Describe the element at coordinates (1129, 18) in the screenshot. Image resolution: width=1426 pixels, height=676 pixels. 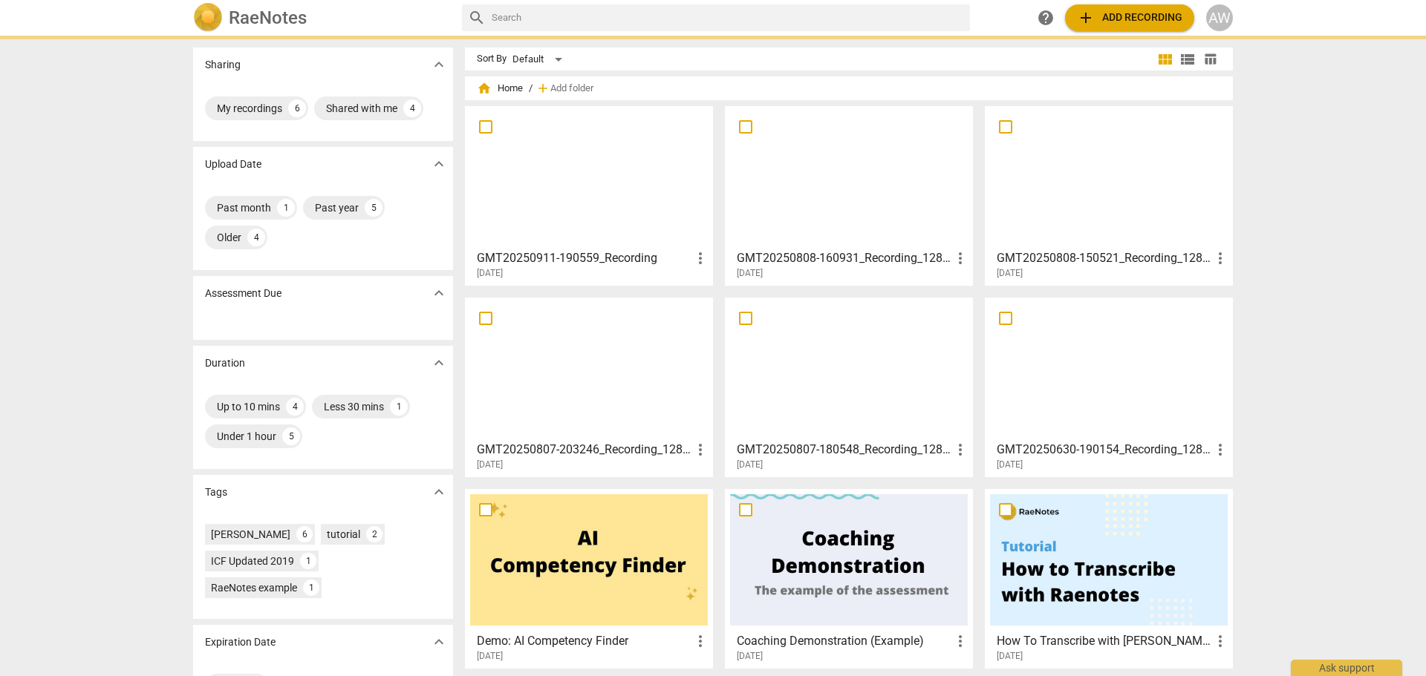
I see `button: Upload` at that location.